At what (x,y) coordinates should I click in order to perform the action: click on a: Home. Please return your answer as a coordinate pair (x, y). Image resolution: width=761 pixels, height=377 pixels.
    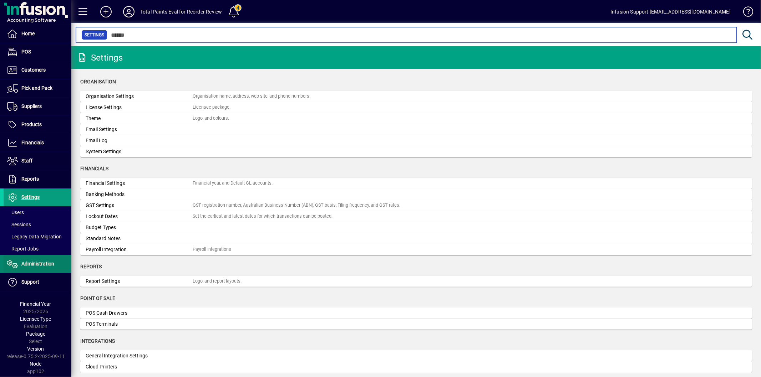
    Looking at the image, I should click on (37, 34).